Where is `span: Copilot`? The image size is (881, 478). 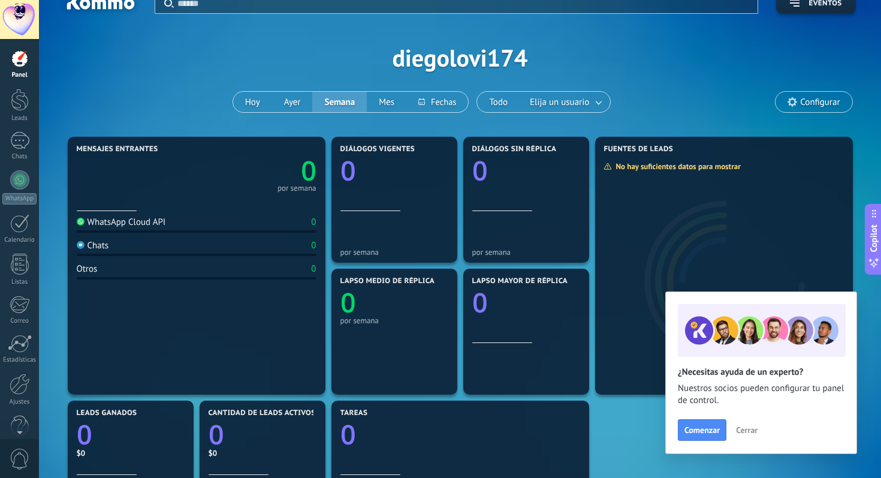
span: Copilot is located at coordinates (874, 238).